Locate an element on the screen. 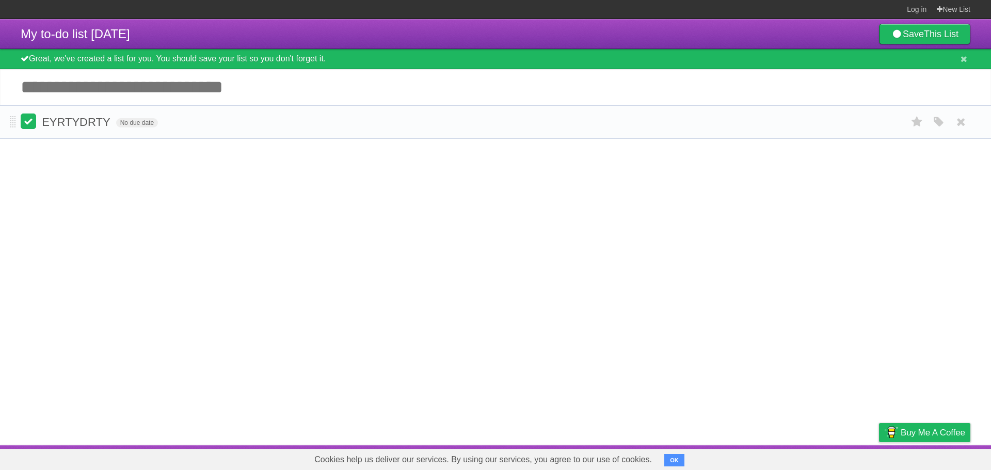  span: No due date is located at coordinates (137, 123).